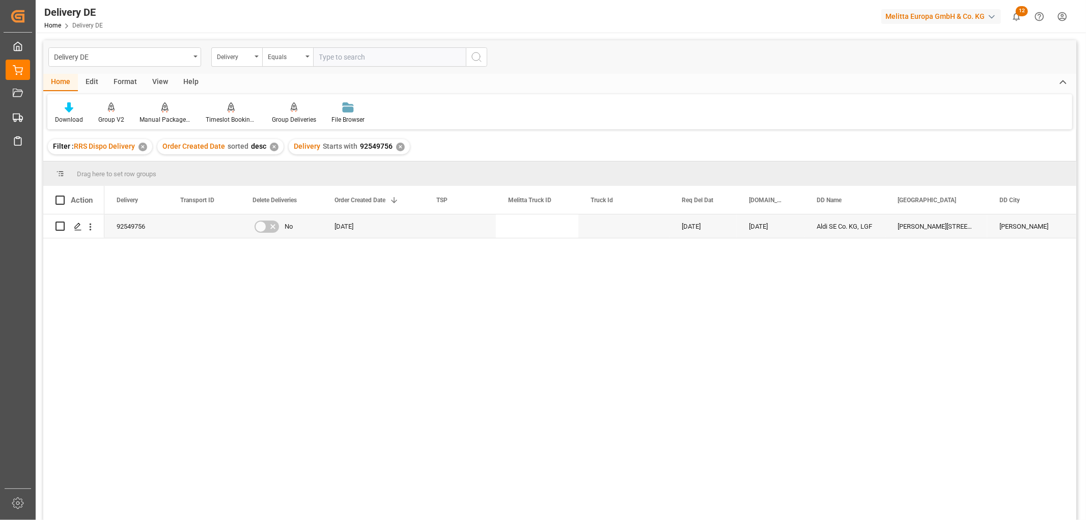  What do you see at coordinates (943, 16) in the screenshot?
I see `button: Melitta Europa GmbH & Co. KG` at bounding box center [943, 16].